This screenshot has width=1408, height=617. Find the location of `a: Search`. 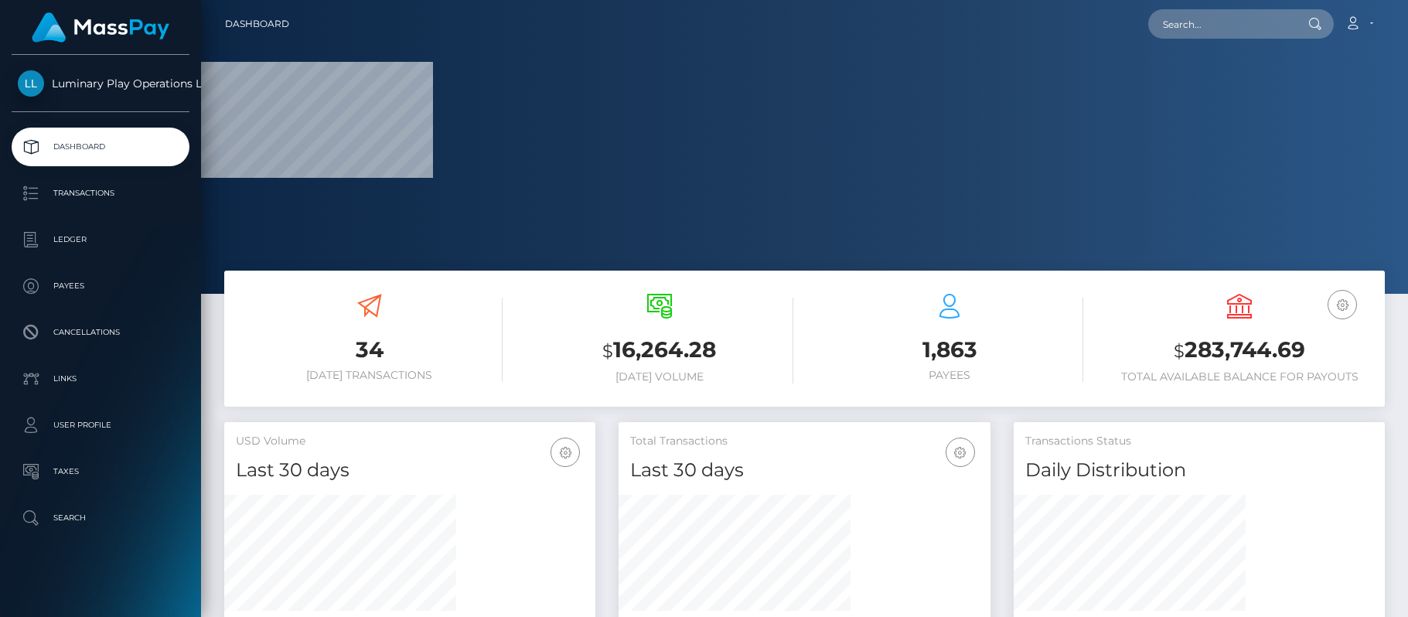

a: Search is located at coordinates (101, 518).